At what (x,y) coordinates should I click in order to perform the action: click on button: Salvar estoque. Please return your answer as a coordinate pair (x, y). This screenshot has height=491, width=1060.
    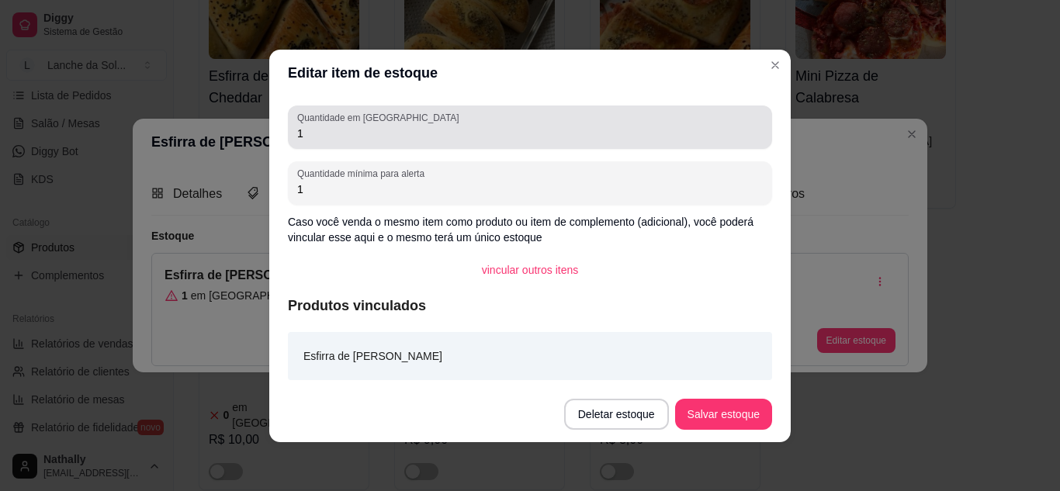
    Looking at the image, I should click on (723, 414).